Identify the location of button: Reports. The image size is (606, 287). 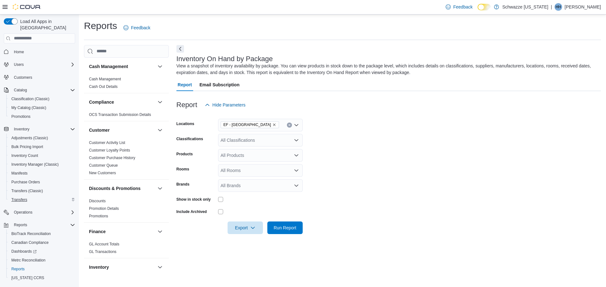
(42, 269).